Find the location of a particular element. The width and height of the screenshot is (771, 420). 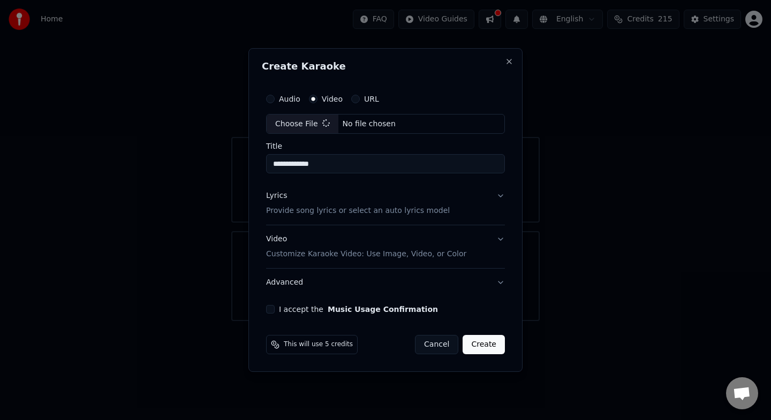

button: Advanced is located at coordinates (385, 283).